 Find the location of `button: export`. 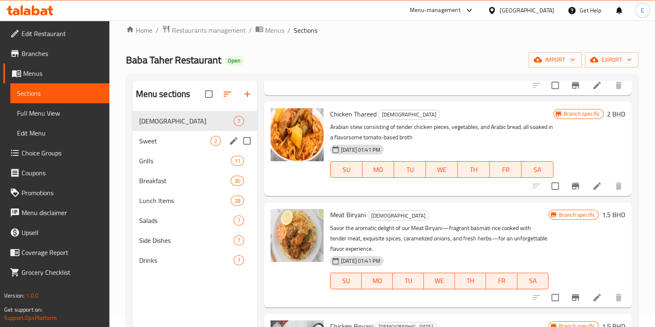

button: export is located at coordinates (611, 60).